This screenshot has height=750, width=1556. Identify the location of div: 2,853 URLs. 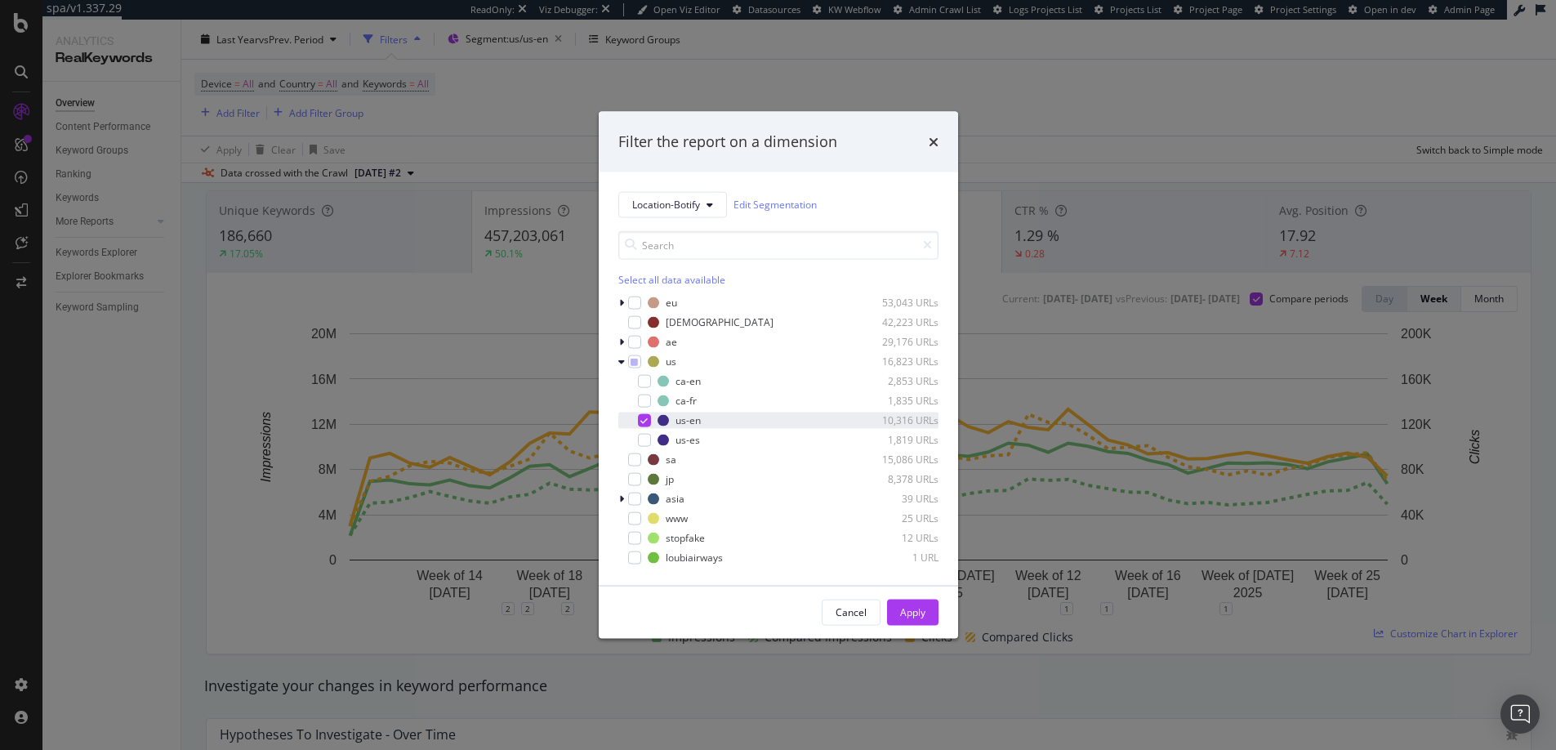
(898, 381).